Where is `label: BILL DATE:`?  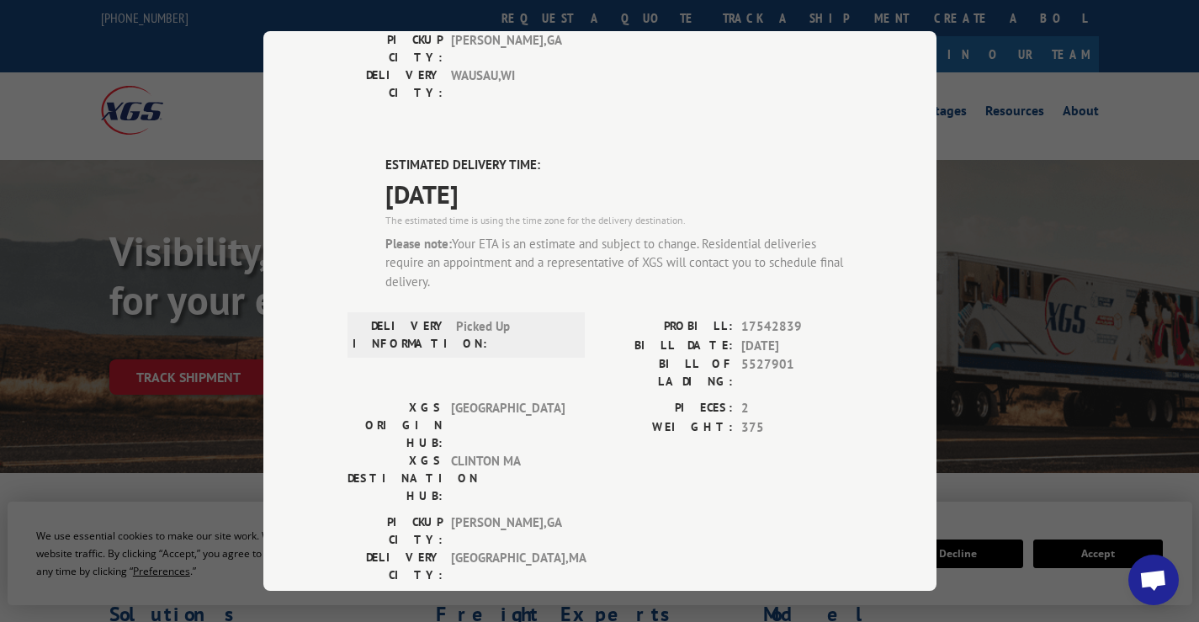 label: BILL DATE: is located at coordinates (666, 346).